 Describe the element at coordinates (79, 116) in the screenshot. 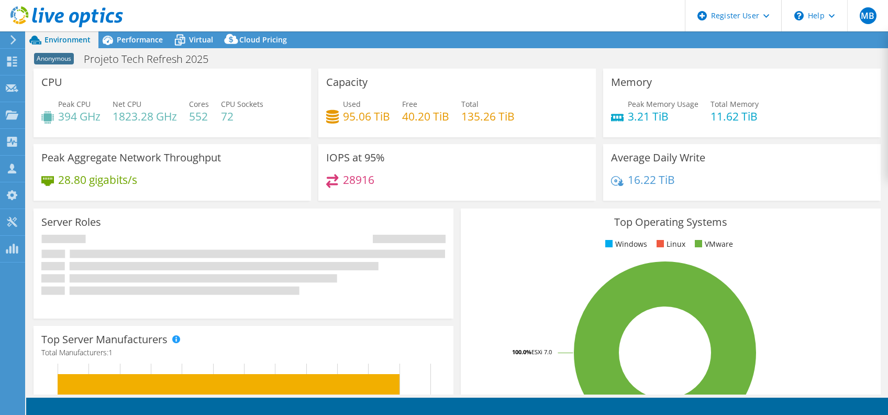

I see `h4: 394 GHz` at that location.